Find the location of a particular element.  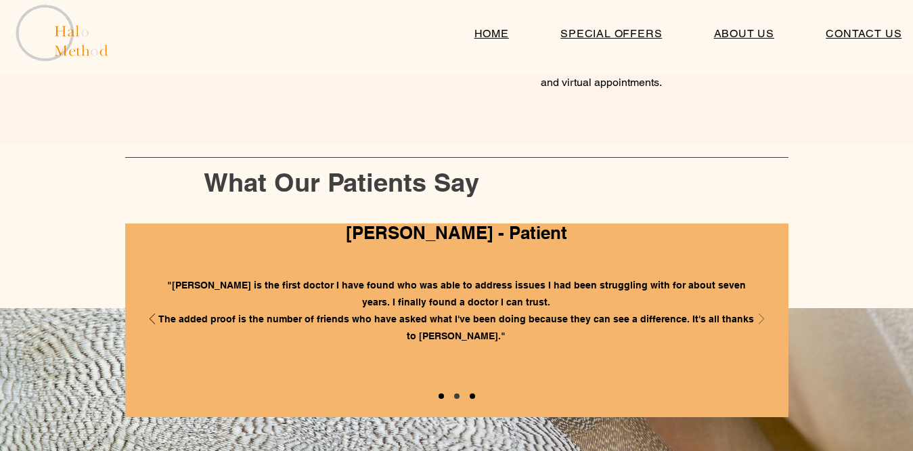

nav: Slides is located at coordinates (456, 396).